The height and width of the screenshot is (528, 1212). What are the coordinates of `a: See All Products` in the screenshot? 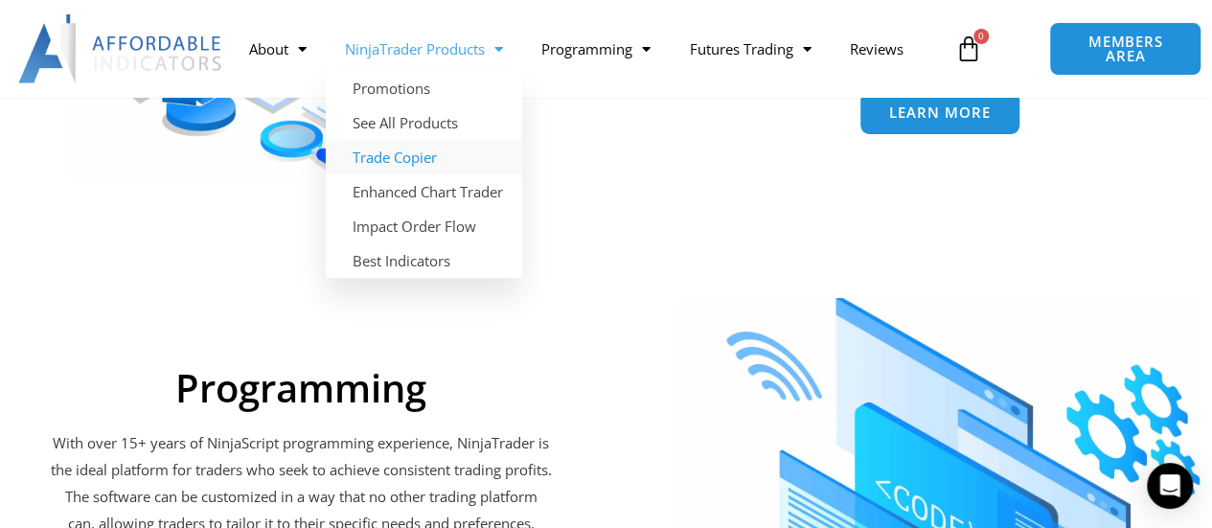 It's located at (423, 123).